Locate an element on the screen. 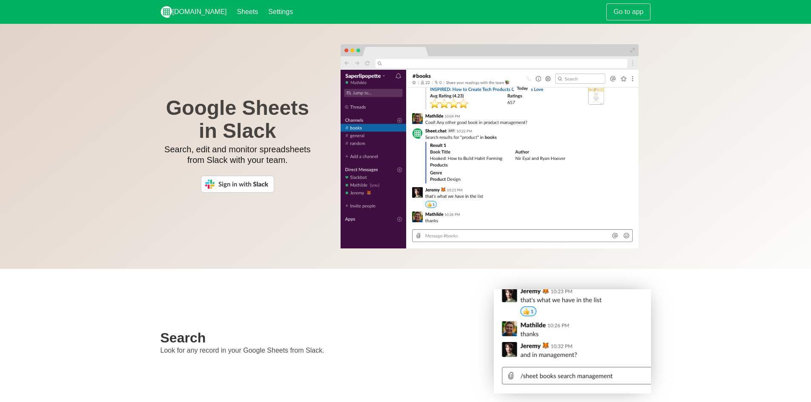 This screenshot has width=811, height=402. div: Look for any record in your Google Sheets from Slack. is located at coordinates (322, 343).